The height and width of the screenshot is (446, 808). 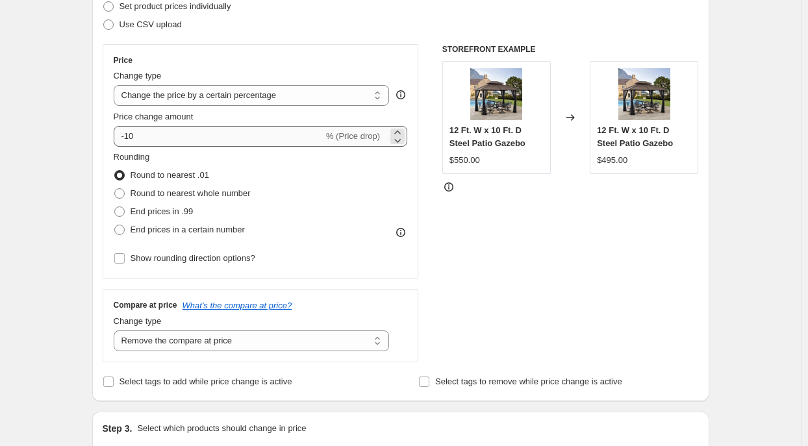 I want to click on span: Set product prices individually, so click(x=175, y=6).